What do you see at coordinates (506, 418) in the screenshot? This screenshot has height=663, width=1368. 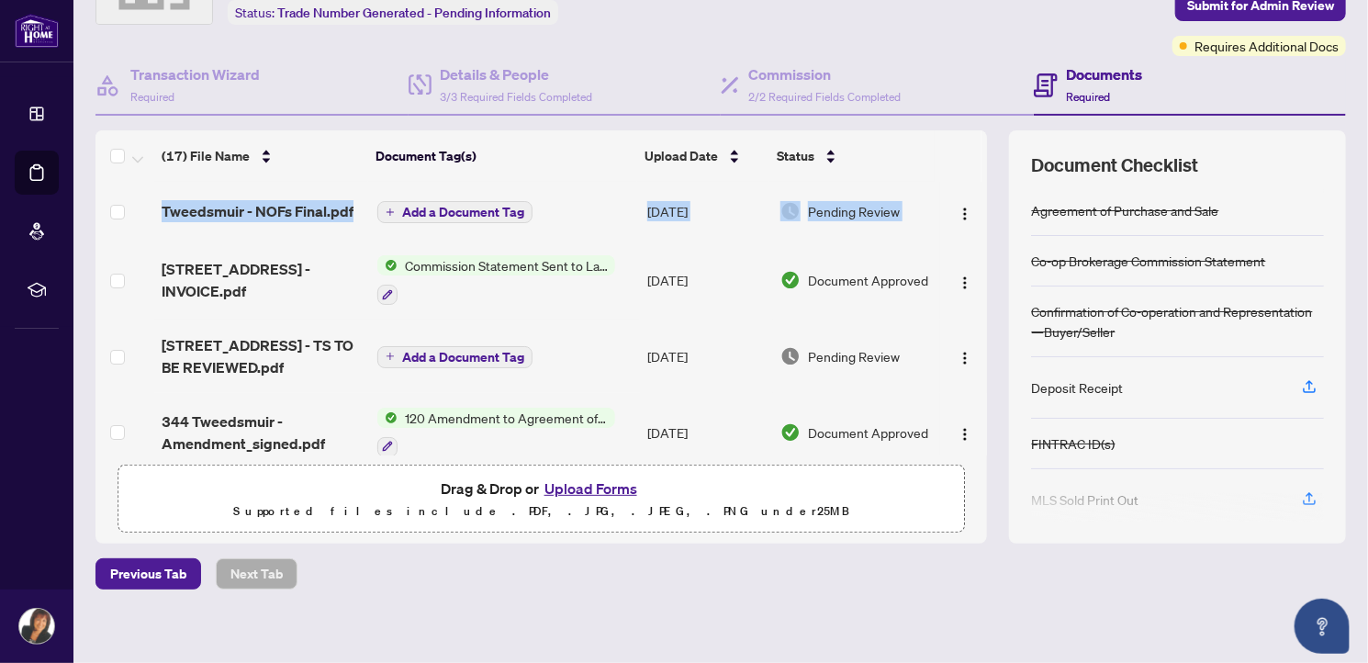 I see `span: 120 Amendment to Agreement of Purchase and Sale` at bounding box center [506, 418].